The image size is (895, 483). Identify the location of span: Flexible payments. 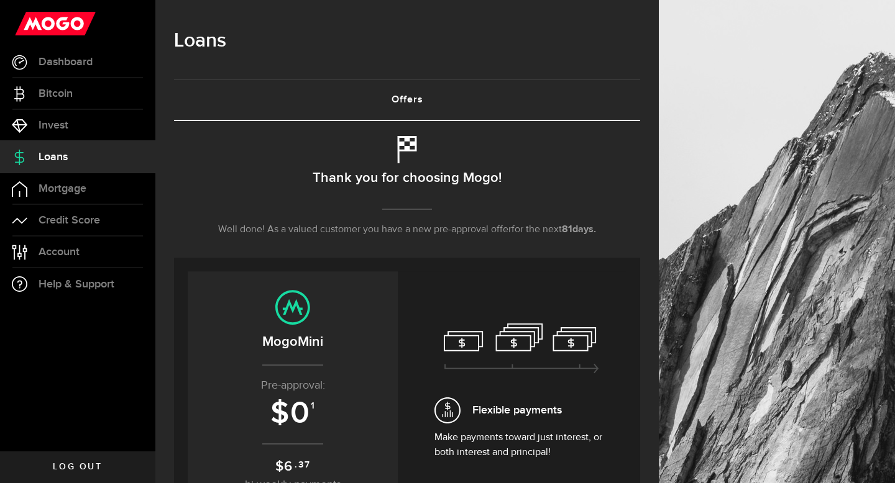
(517, 410).